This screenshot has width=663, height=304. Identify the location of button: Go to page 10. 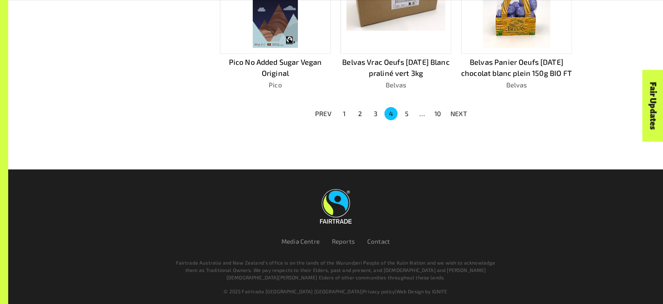
(438, 114).